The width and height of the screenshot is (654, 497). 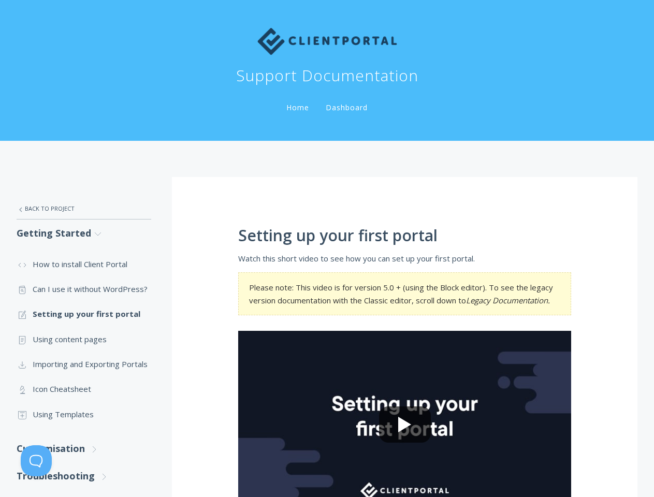 What do you see at coordinates (84, 209) in the screenshot?
I see `a: Back to Project` at bounding box center [84, 209].